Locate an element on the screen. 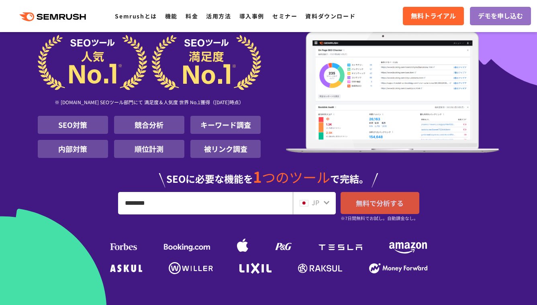  a: Semrushとは is located at coordinates (136, 16).